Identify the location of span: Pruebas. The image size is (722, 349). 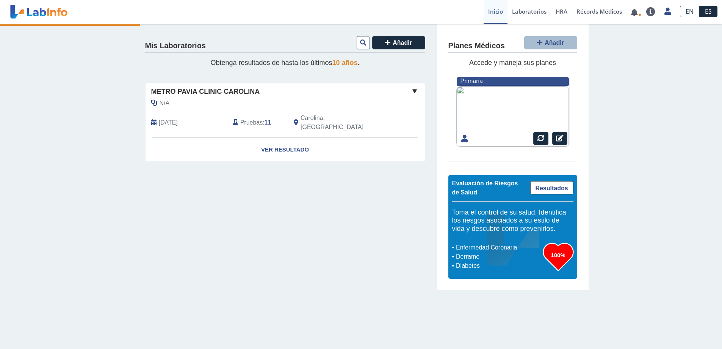
(251, 122).